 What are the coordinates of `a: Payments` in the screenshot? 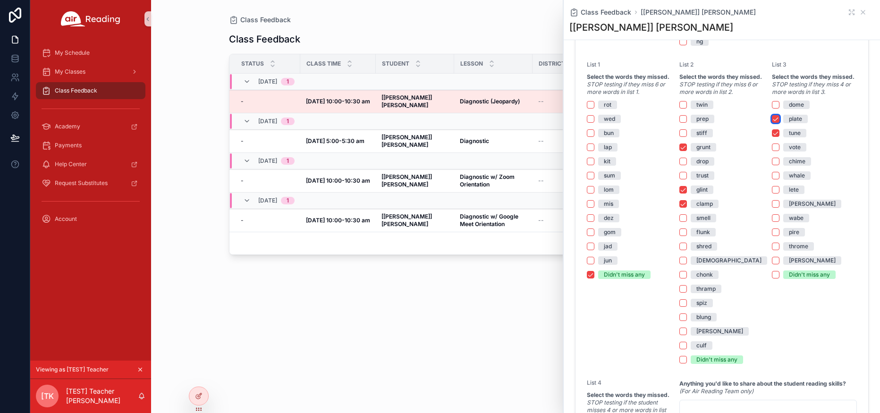 It's located at (91, 145).